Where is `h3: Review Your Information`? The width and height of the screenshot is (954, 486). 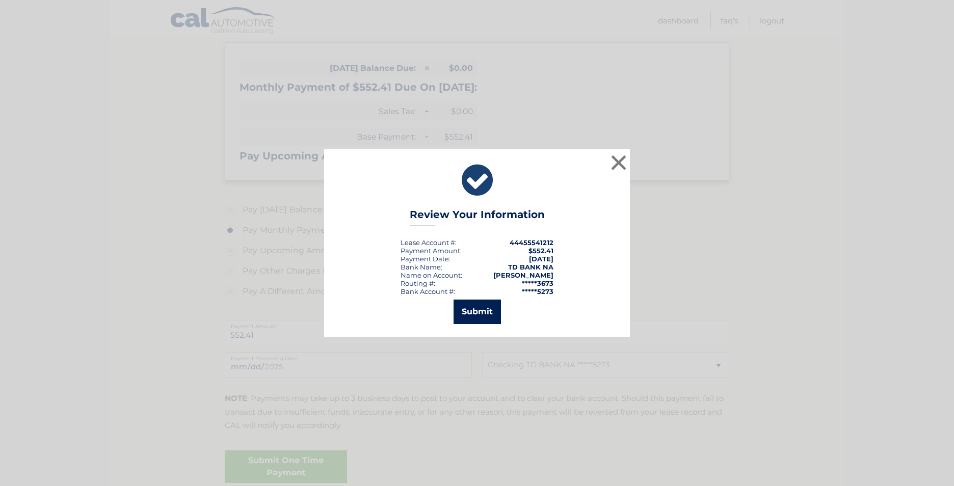 h3: Review Your Information is located at coordinates (477, 217).